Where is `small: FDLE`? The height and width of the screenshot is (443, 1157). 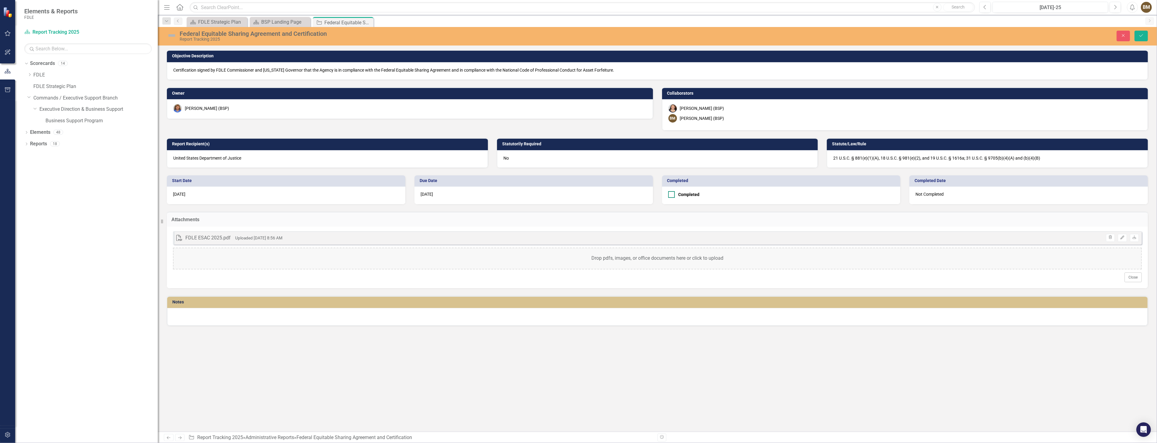
small: FDLE is located at coordinates (51, 17).